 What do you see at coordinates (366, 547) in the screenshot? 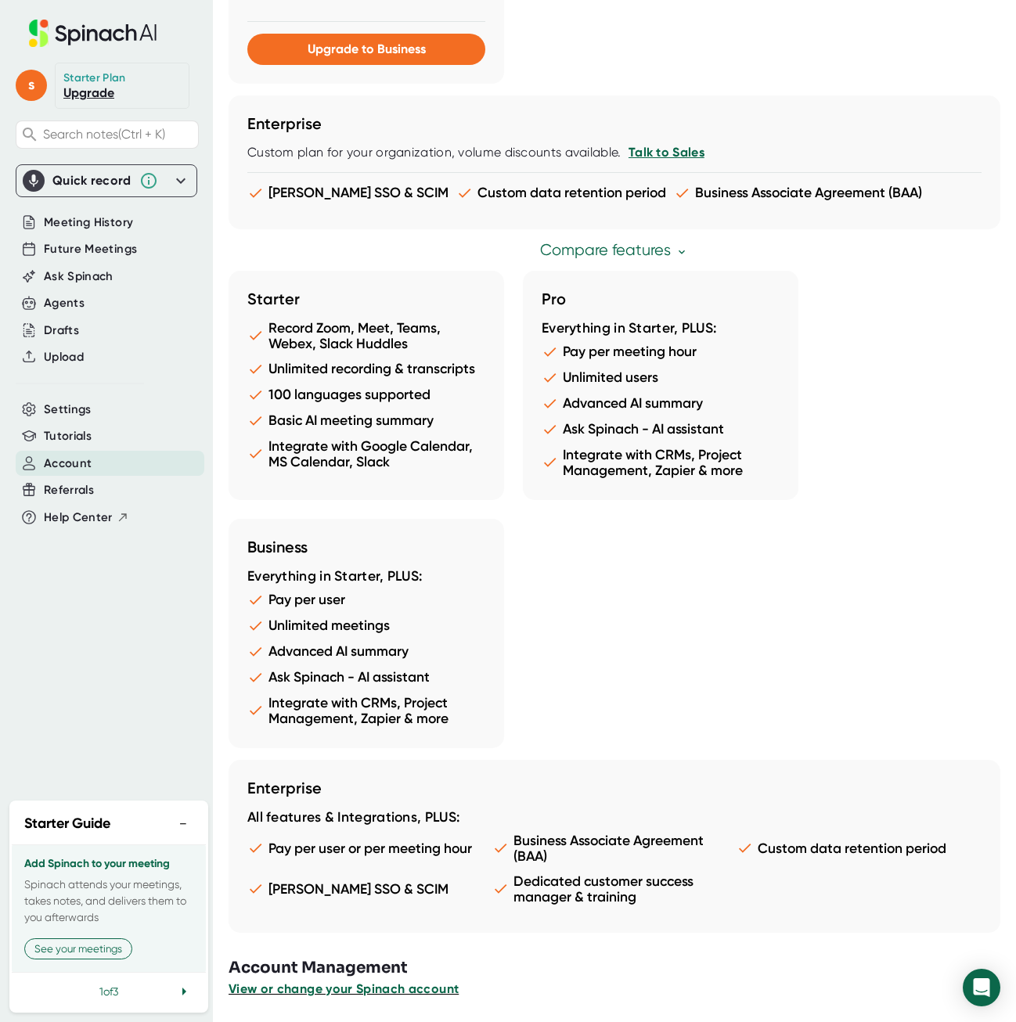
I see `h3: Business` at bounding box center [366, 547].